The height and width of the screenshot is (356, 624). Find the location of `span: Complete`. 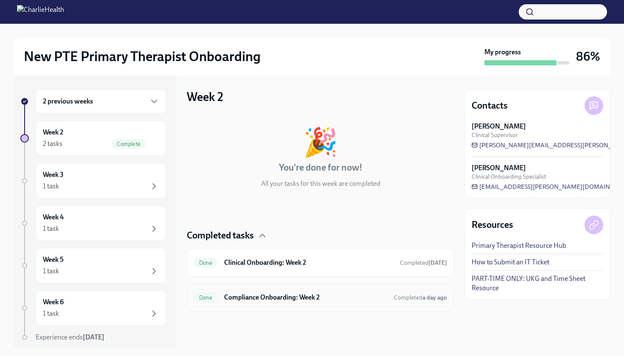

span: Complete is located at coordinates (129, 144).